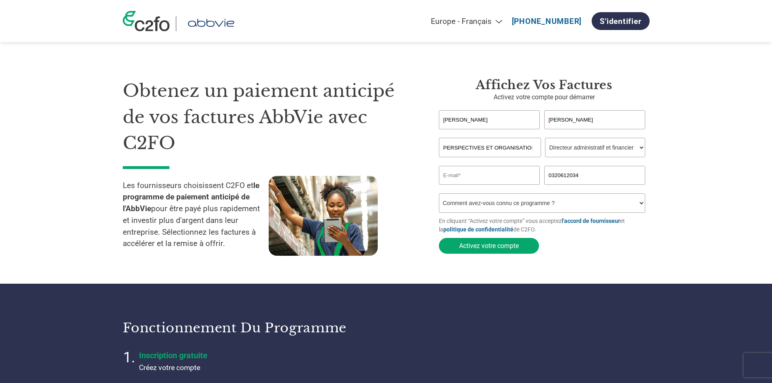 This screenshot has height=383, width=772. Describe the element at coordinates (490, 120) in the screenshot. I see `input: Prénom*` at that location.